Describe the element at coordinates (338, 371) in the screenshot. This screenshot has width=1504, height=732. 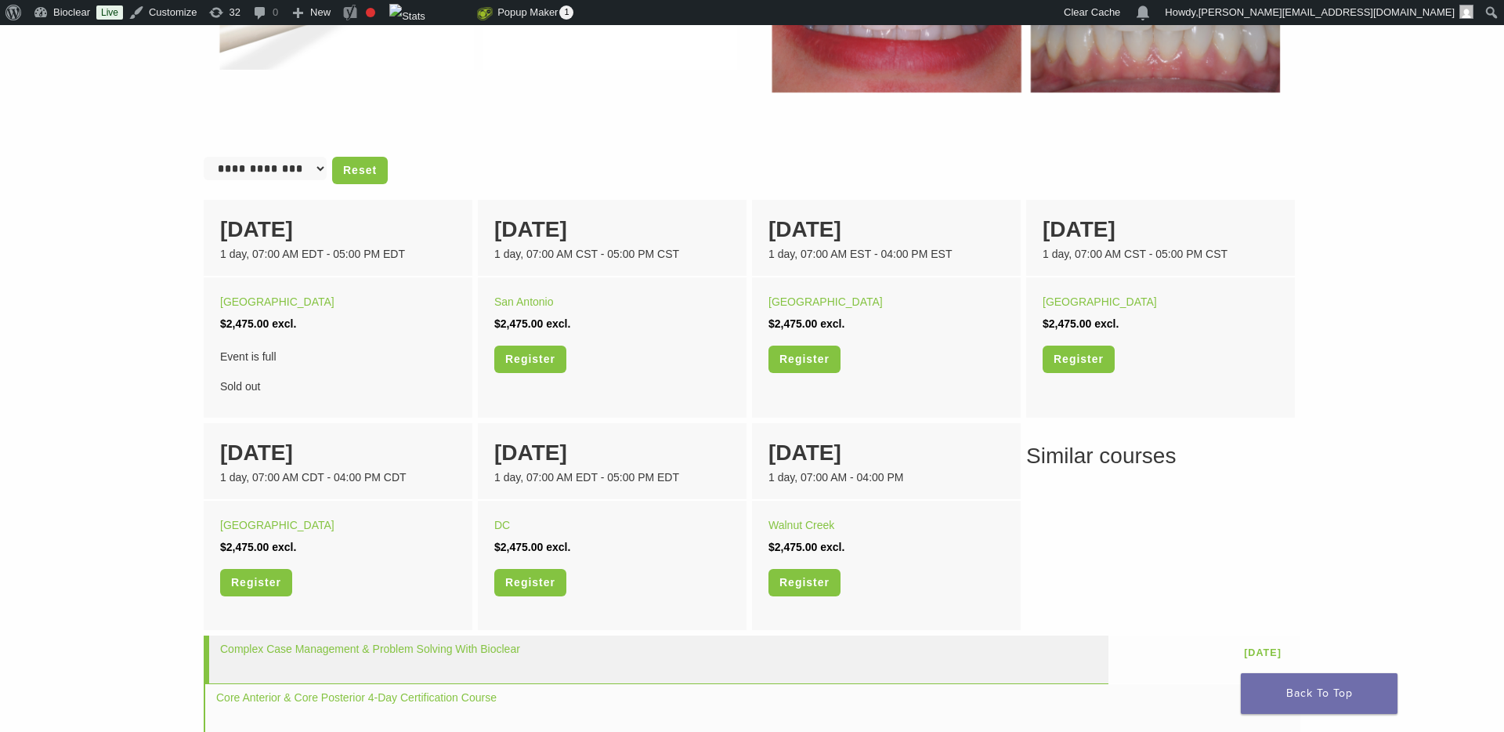
I see `div: Sold out` at that location.